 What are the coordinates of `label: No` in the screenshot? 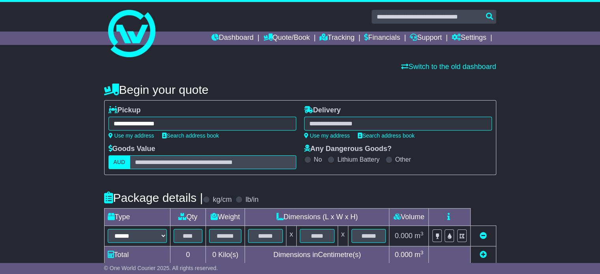 It's located at (318, 159).